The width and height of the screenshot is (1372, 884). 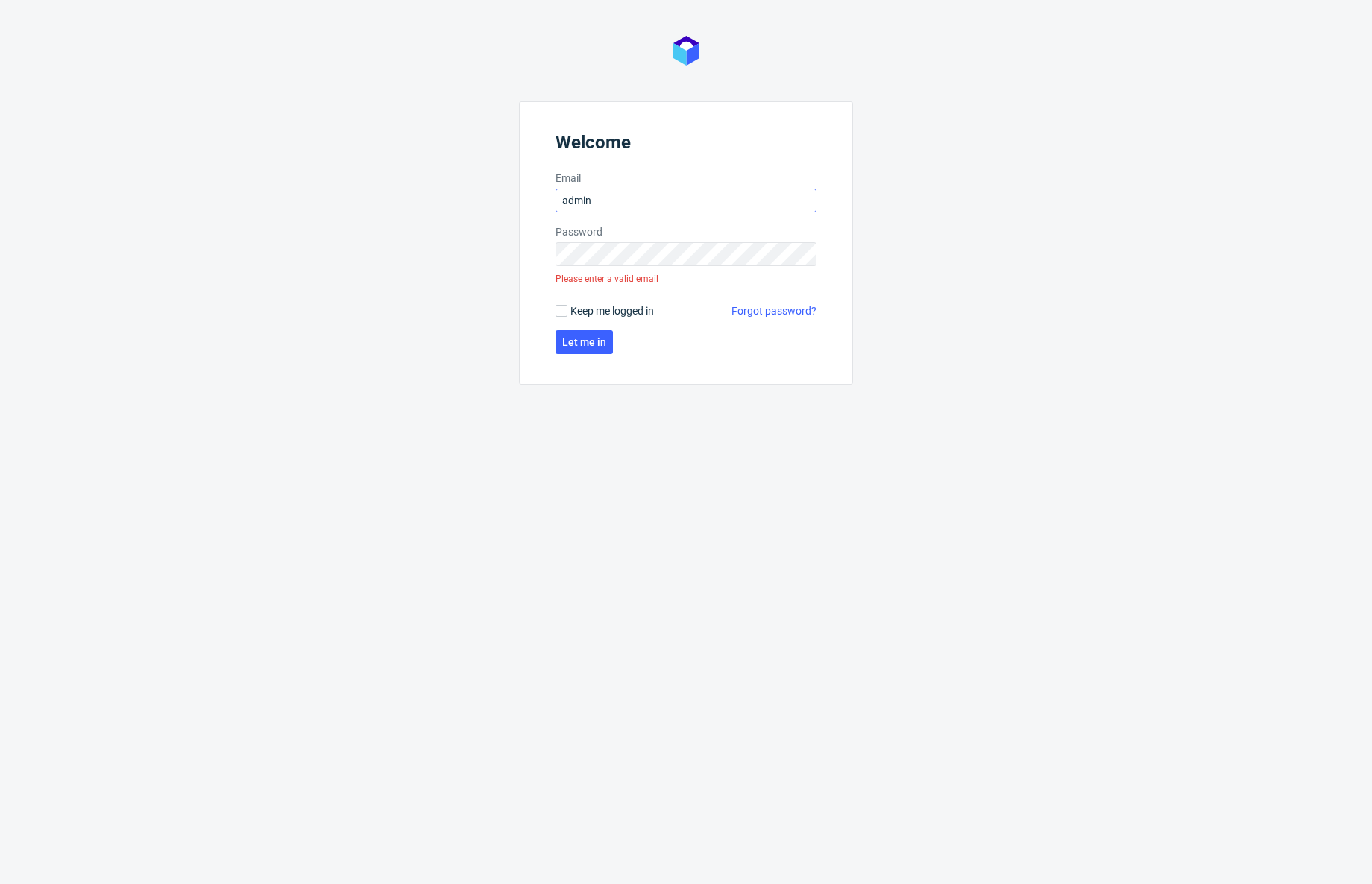 What do you see at coordinates (686, 146) in the screenshot?
I see `header: Welcome` at bounding box center [686, 146].